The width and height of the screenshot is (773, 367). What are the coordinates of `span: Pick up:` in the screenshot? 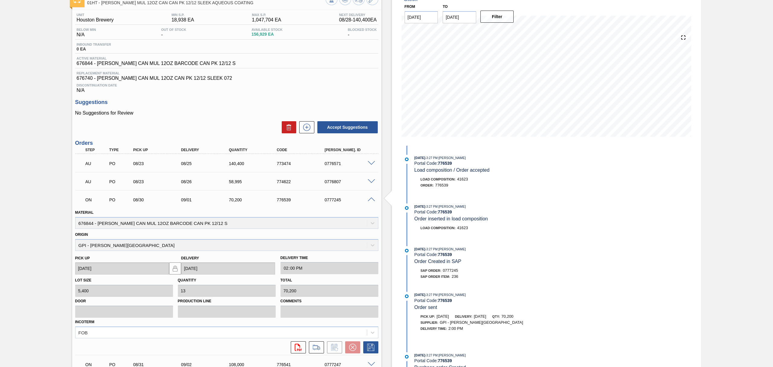 It's located at (428, 316).